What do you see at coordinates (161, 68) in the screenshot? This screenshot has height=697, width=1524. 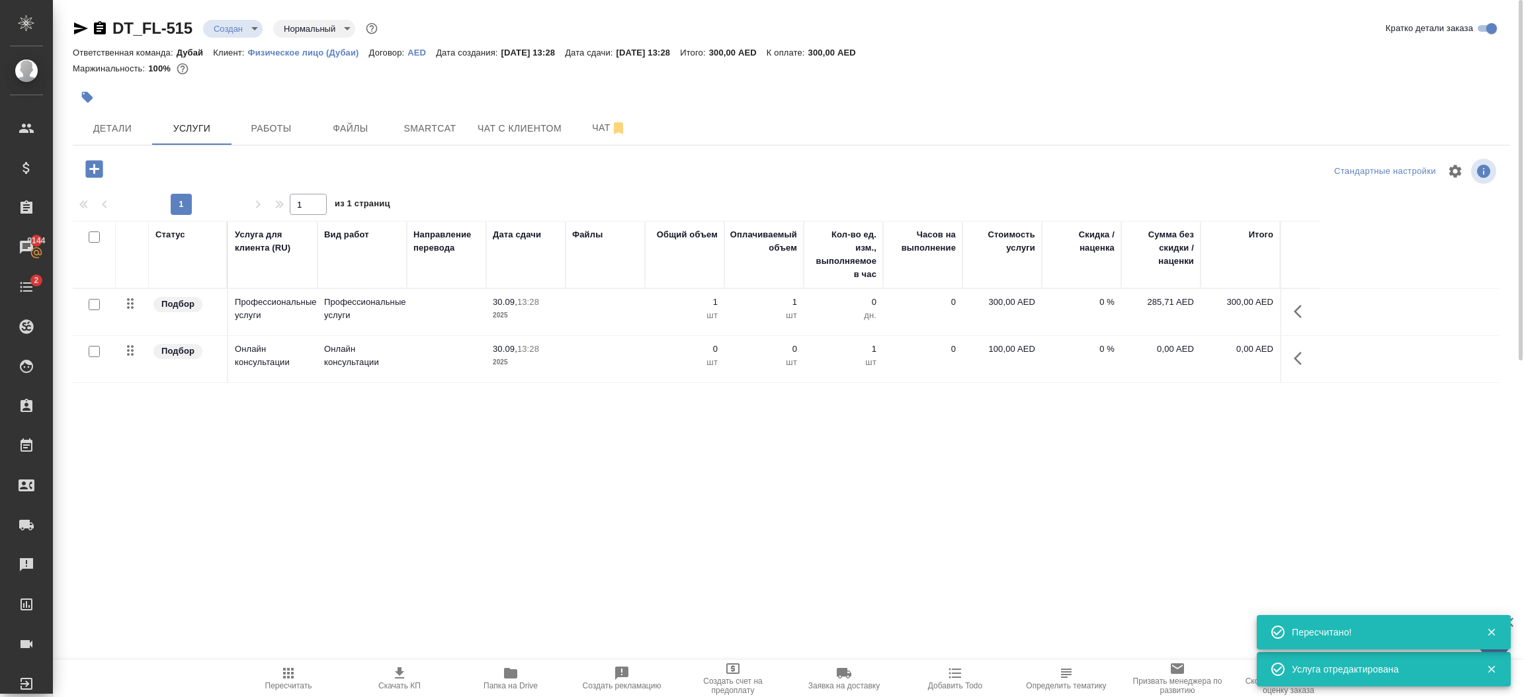 I see `p: 100%` at bounding box center [161, 68].